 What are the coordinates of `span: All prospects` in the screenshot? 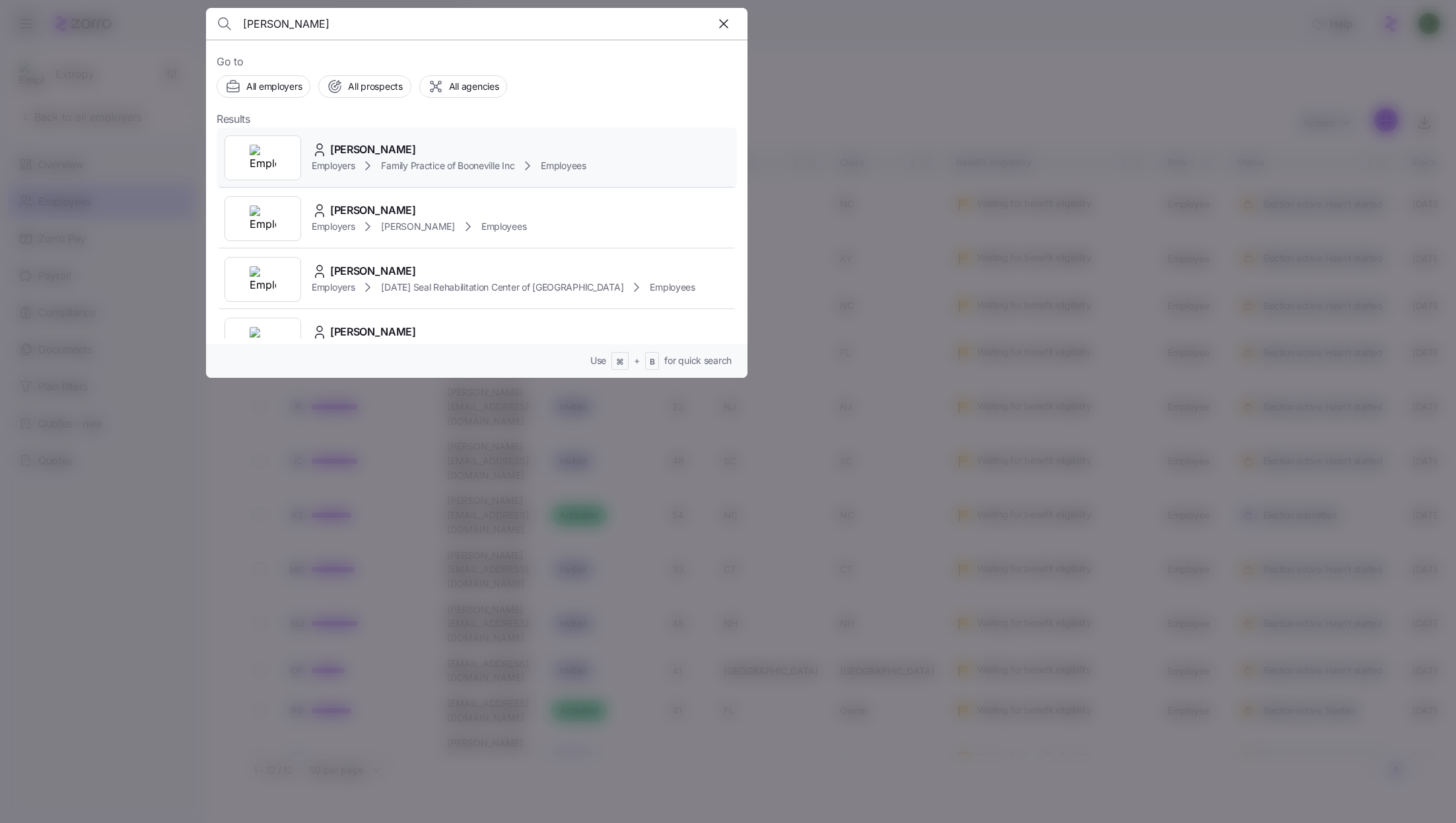 It's located at (375, 87).